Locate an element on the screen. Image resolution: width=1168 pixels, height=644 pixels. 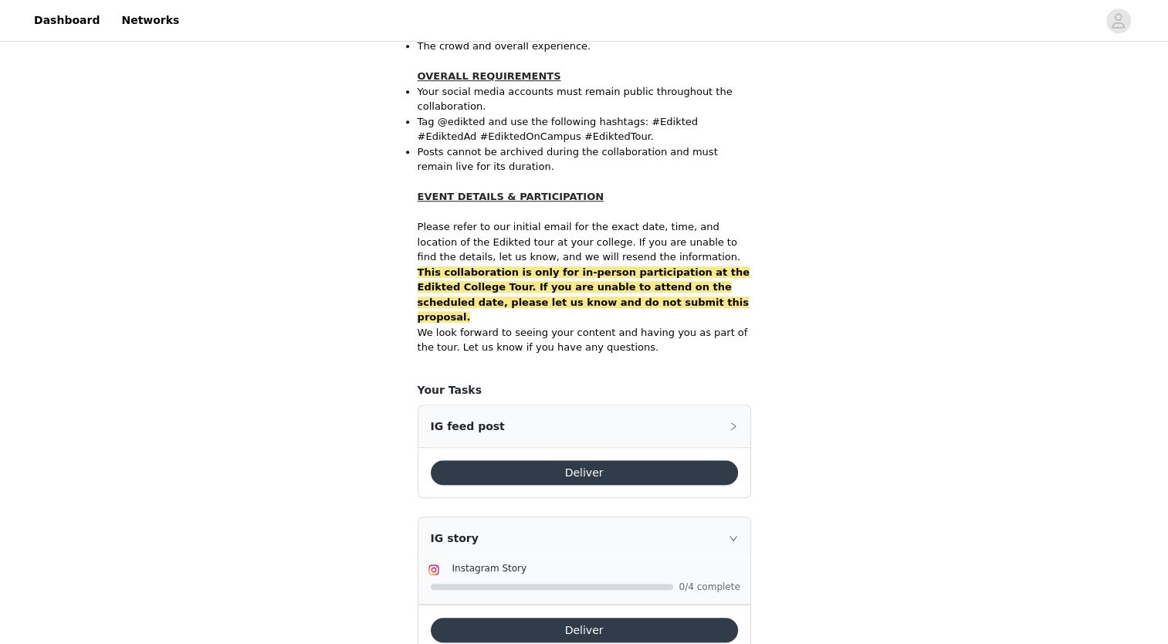
h4: Your Tasks is located at coordinates (584, 390).